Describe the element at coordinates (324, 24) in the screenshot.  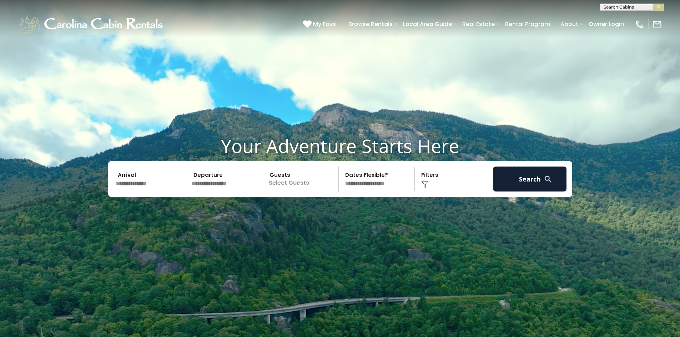
I see `span: My Favs` at that location.